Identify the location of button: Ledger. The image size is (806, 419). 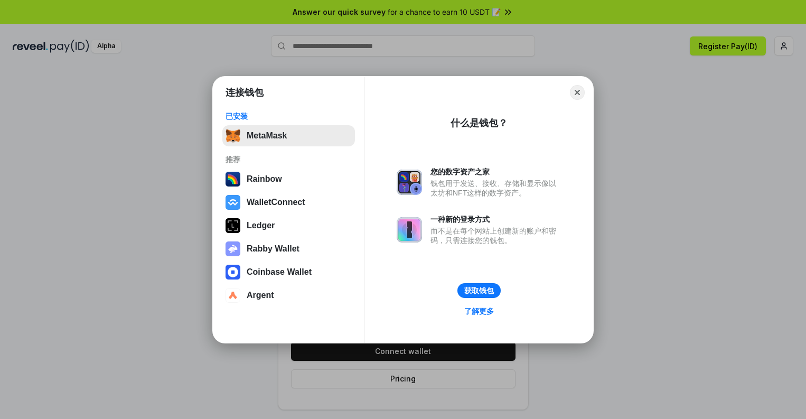
(288, 226).